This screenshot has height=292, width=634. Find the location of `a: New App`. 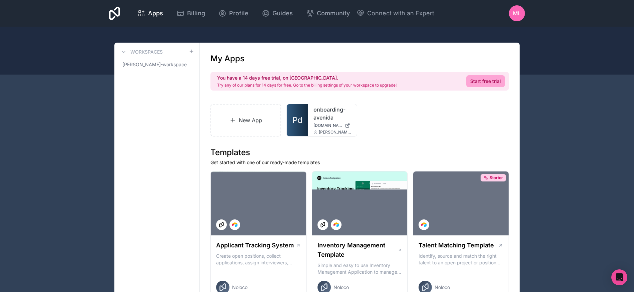

a: New App is located at coordinates (246, 120).